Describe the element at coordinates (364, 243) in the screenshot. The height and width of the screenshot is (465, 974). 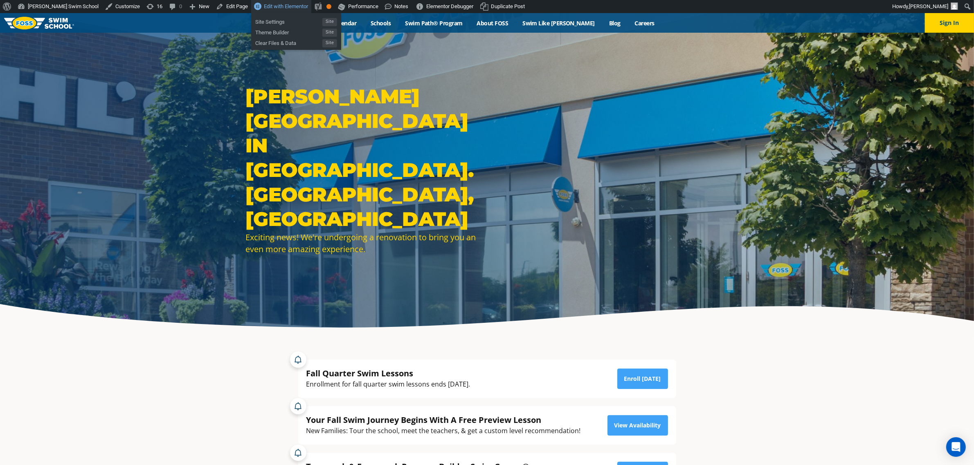
I see `div: Exciting news! We're undergoing a renovation to bring you an even more amazing experience.` at that location.